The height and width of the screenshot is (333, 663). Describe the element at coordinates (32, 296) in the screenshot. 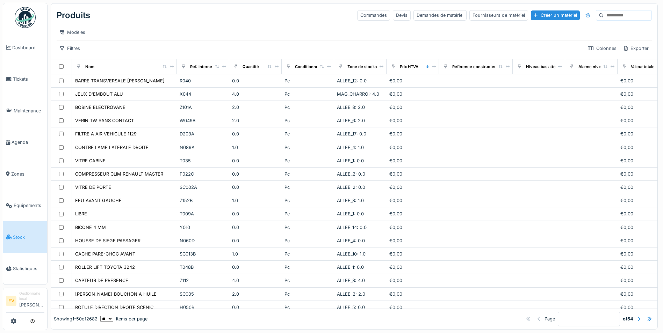

I see `div: Gestionnaire local` at that location.